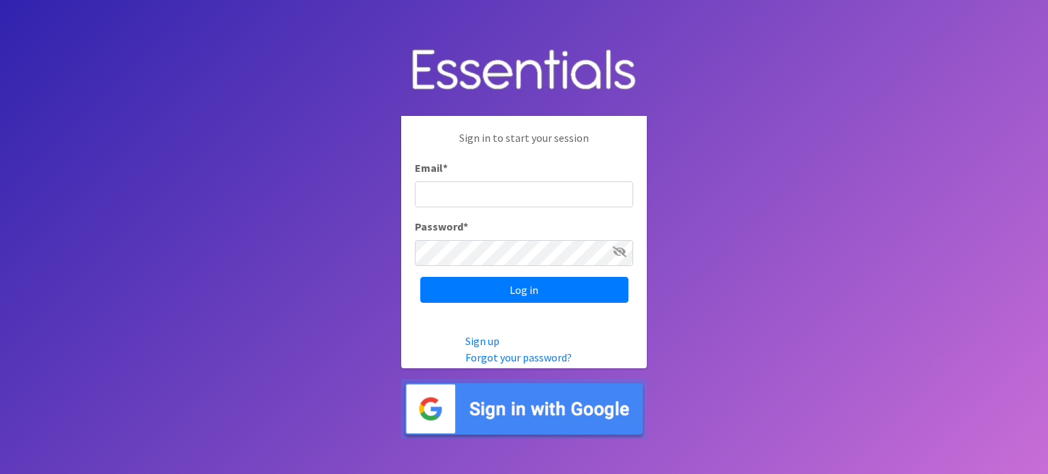 Image resolution: width=1048 pixels, height=474 pixels. What do you see at coordinates (518, 357) in the screenshot?
I see `a: Forgot your password?` at bounding box center [518, 357].